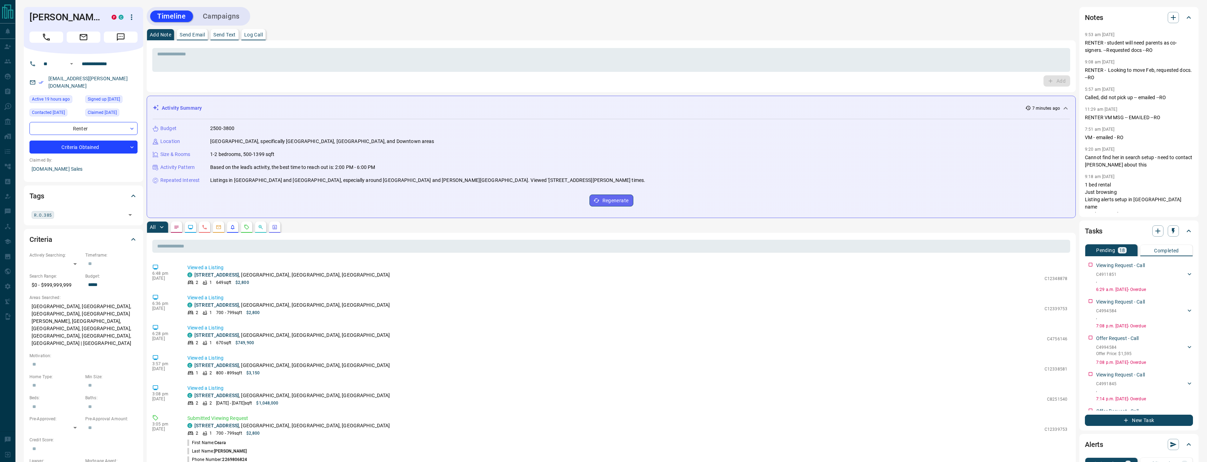 This screenshot has width=1207, height=462. Describe the element at coordinates (84, 160) in the screenshot. I see `p: Claimed By:` at that location.